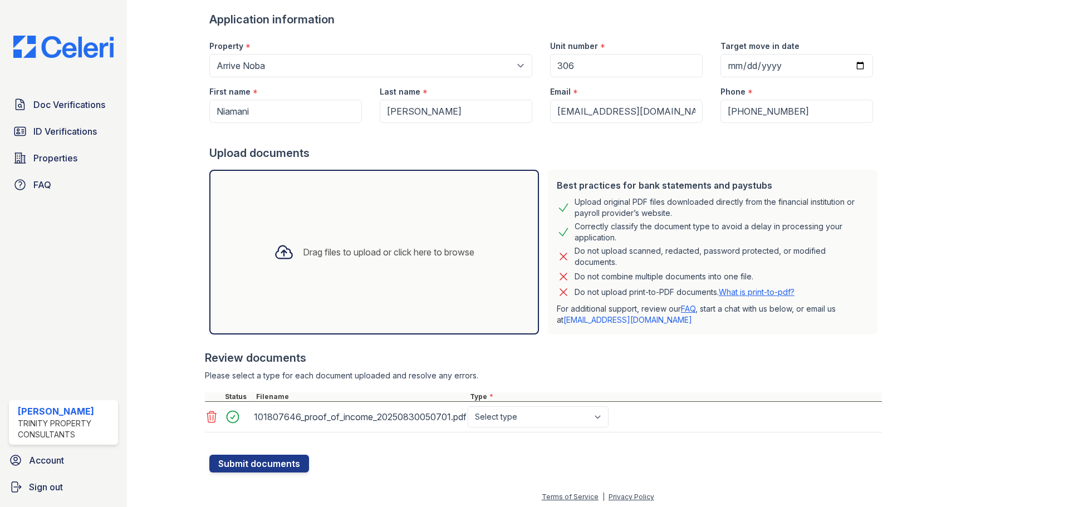 This screenshot has height=507, width=1069. I want to click on img: CE_Logo_Blue-a8612792a0a2168367f1c8372b55b34899dd931a85d93a1a3d3e32e68fde9ad4.png, so click(63, 47).